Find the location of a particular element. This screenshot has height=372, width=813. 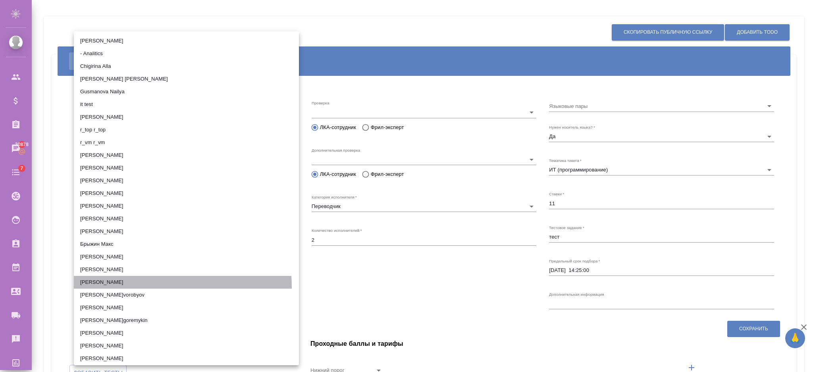

li: Gusmanova Nailya is located at coordinates (186, 92).